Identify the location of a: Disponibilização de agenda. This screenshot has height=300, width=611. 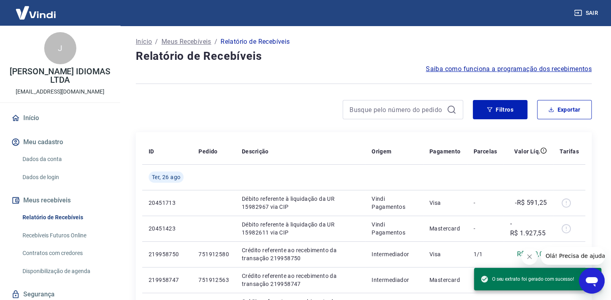
(65, 271).